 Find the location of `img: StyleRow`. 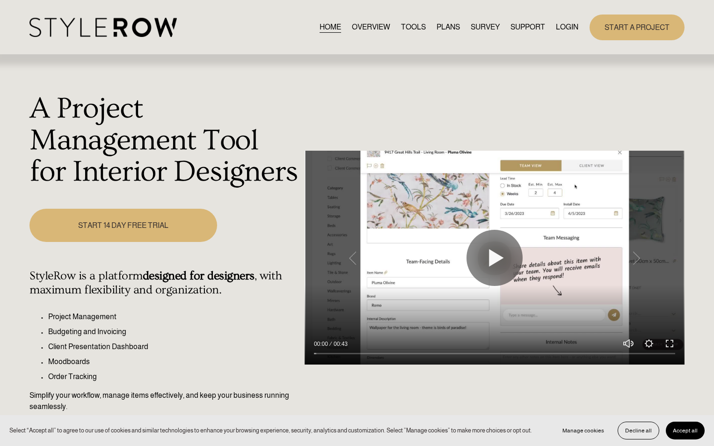

img: StyleRow is located at coordinates (103, 27).